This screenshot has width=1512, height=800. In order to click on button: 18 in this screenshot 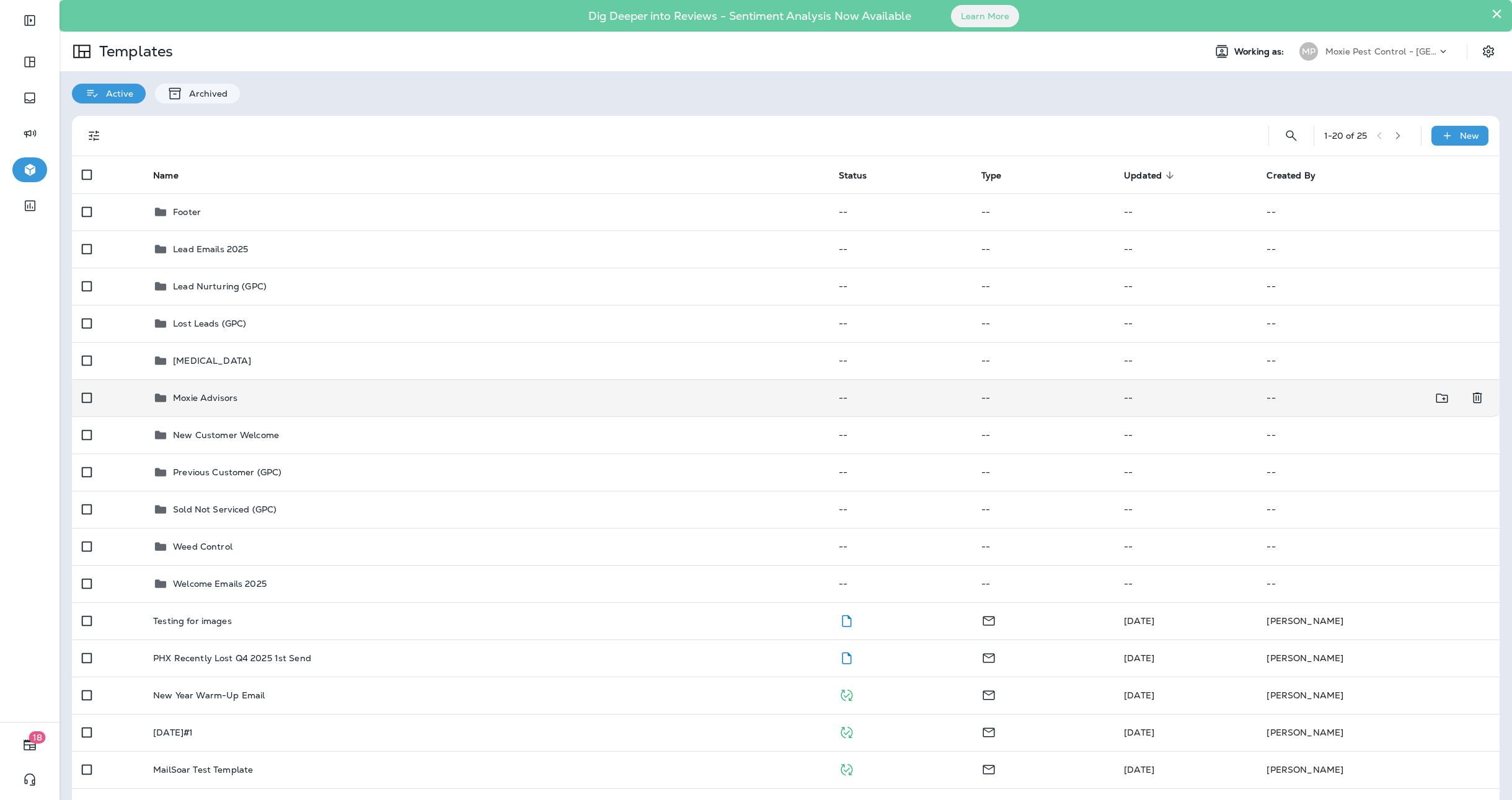, I will do `click(30, 745)`.